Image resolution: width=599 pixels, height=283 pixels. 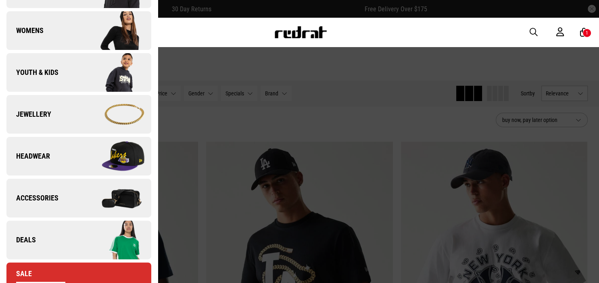 I want to click on a: Womens Company, so click(x=79, y=31).